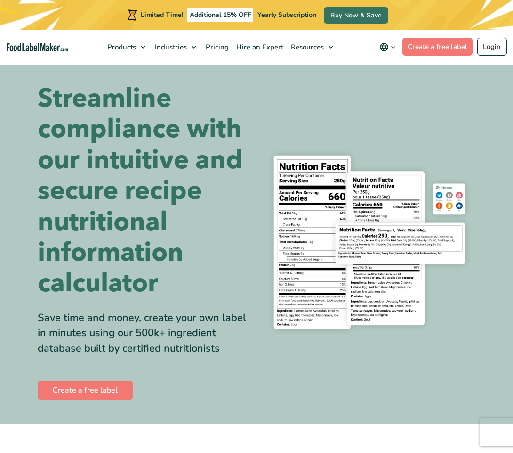 This screenshot has height=453, width=513. Describe the element at coordinates (259, 47) in the screenshot. I see `span: Hire an Expert` at that location.